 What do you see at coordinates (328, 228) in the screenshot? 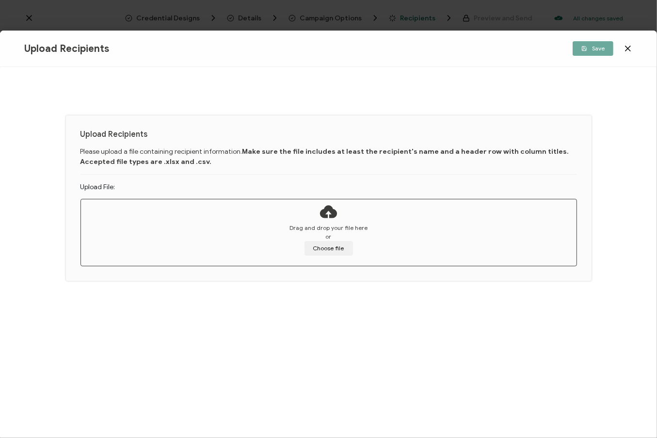
I see `span: Drag and drop your file here` at bounding box center [328, 228].